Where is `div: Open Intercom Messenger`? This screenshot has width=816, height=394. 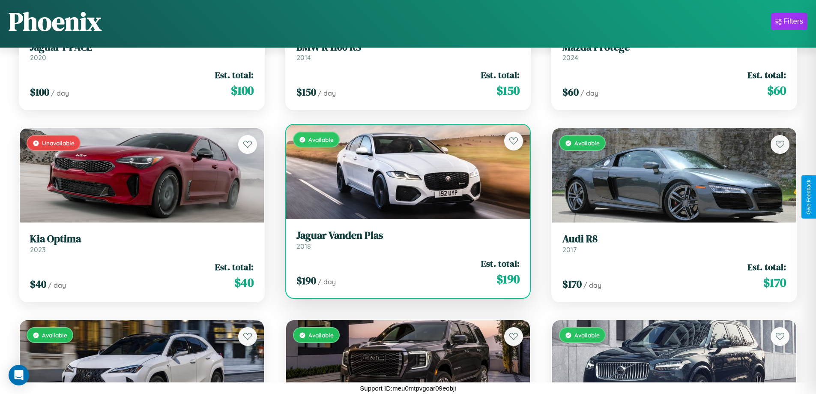
div: Open Intercom Messenger is located at coordinates (19, 375).